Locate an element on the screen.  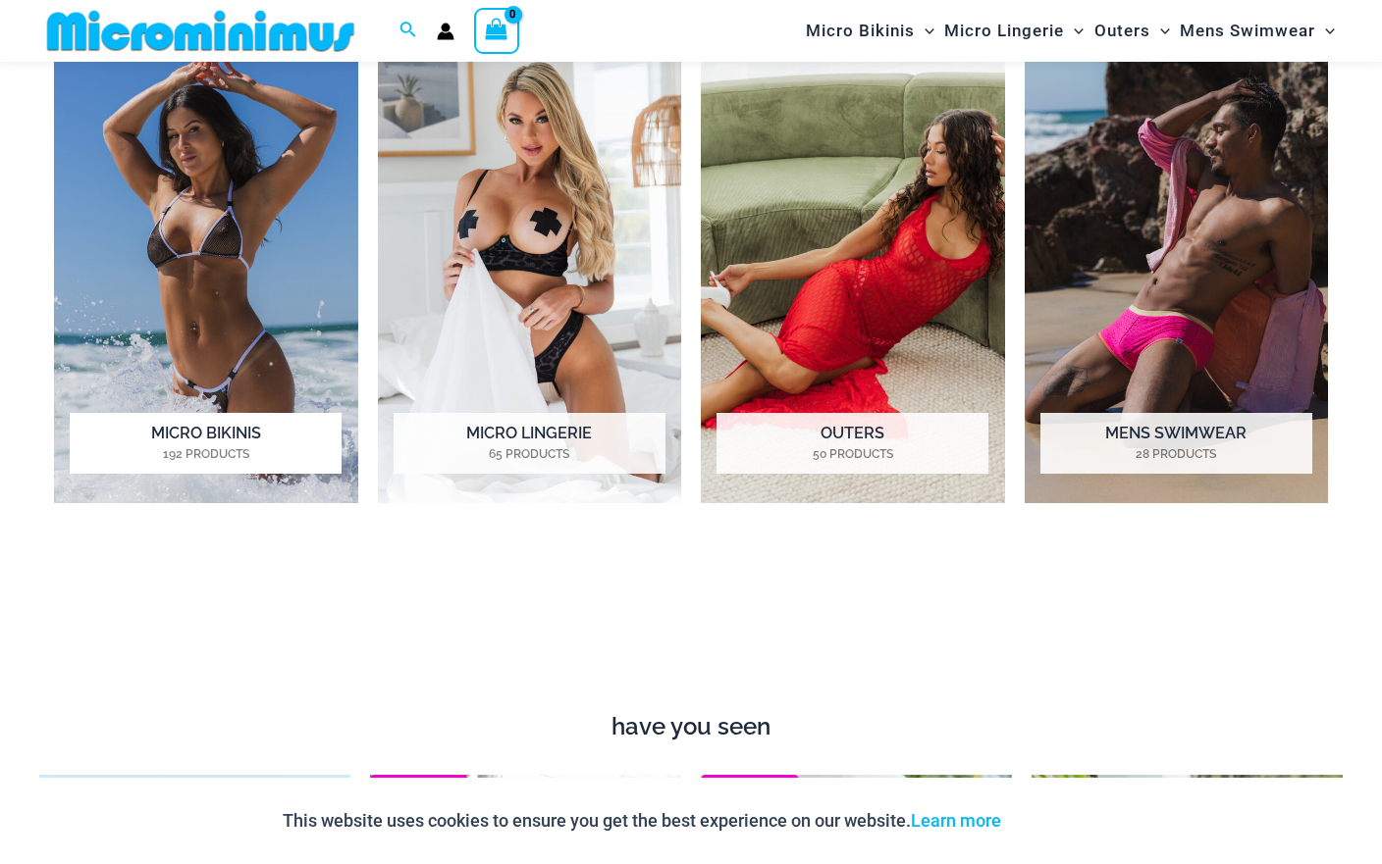
img: Micro Bikinis is located at coordinates (206, 268).